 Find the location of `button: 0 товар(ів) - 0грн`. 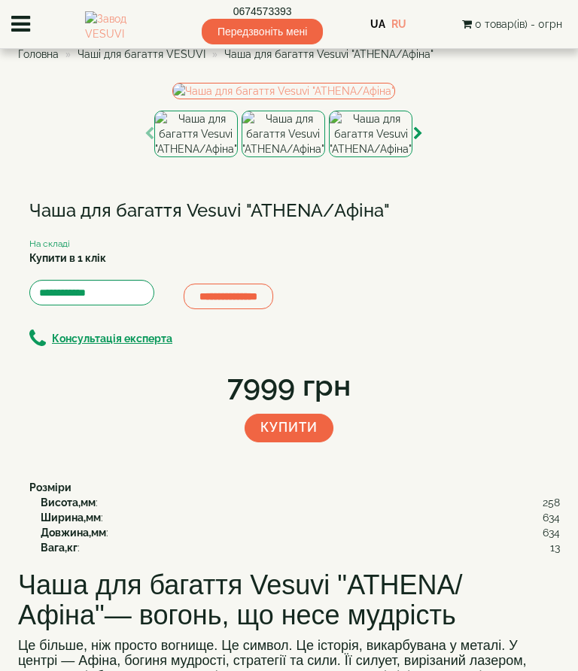

button: 0 товар(ів) - 0грн is located at coordinates (511, 24).